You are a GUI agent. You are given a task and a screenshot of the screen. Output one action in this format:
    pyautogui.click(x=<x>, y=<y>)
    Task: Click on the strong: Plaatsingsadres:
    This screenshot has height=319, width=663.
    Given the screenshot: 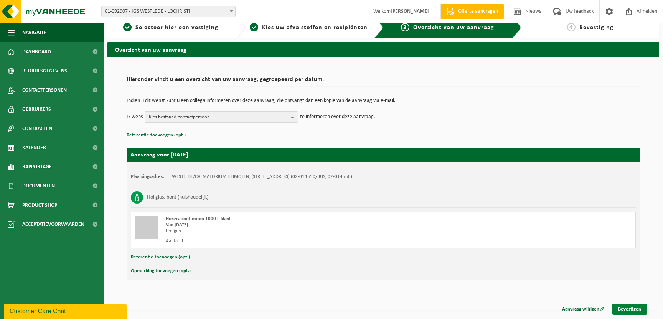 What is the action you would take?
    pyautogui.click(x=147, y=177)
    